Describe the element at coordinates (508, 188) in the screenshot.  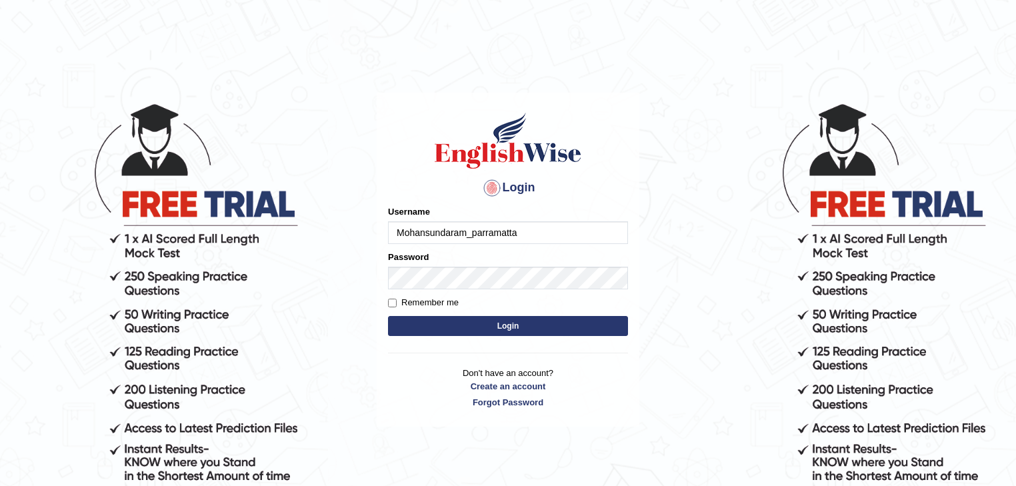
I see `h4: Login` at that location.